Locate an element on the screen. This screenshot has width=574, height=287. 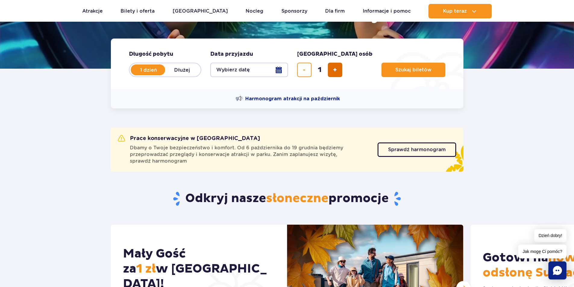
span: Sprawdź harmonogram is located at coordinates (417, 150).